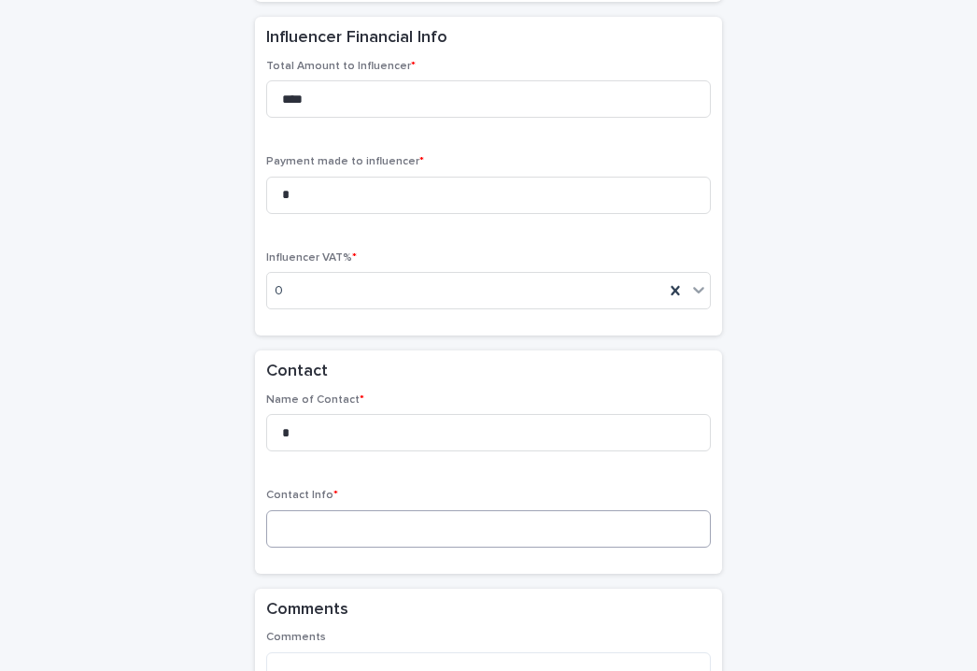 The width and height of the screenshot is (977, 671). I want to click on span: Total Amount to Influencer, so click(341, 66).